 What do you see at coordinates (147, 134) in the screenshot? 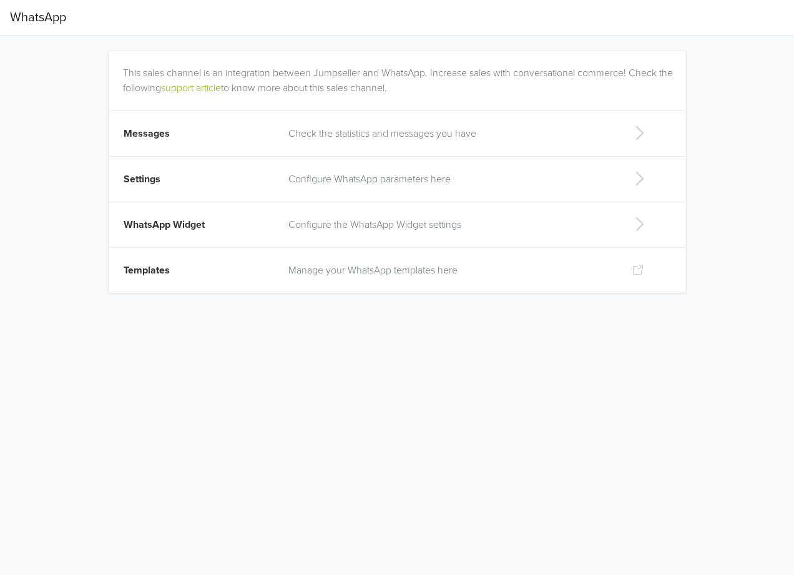
I see `span: Messages` at bounding box center [147, 134].